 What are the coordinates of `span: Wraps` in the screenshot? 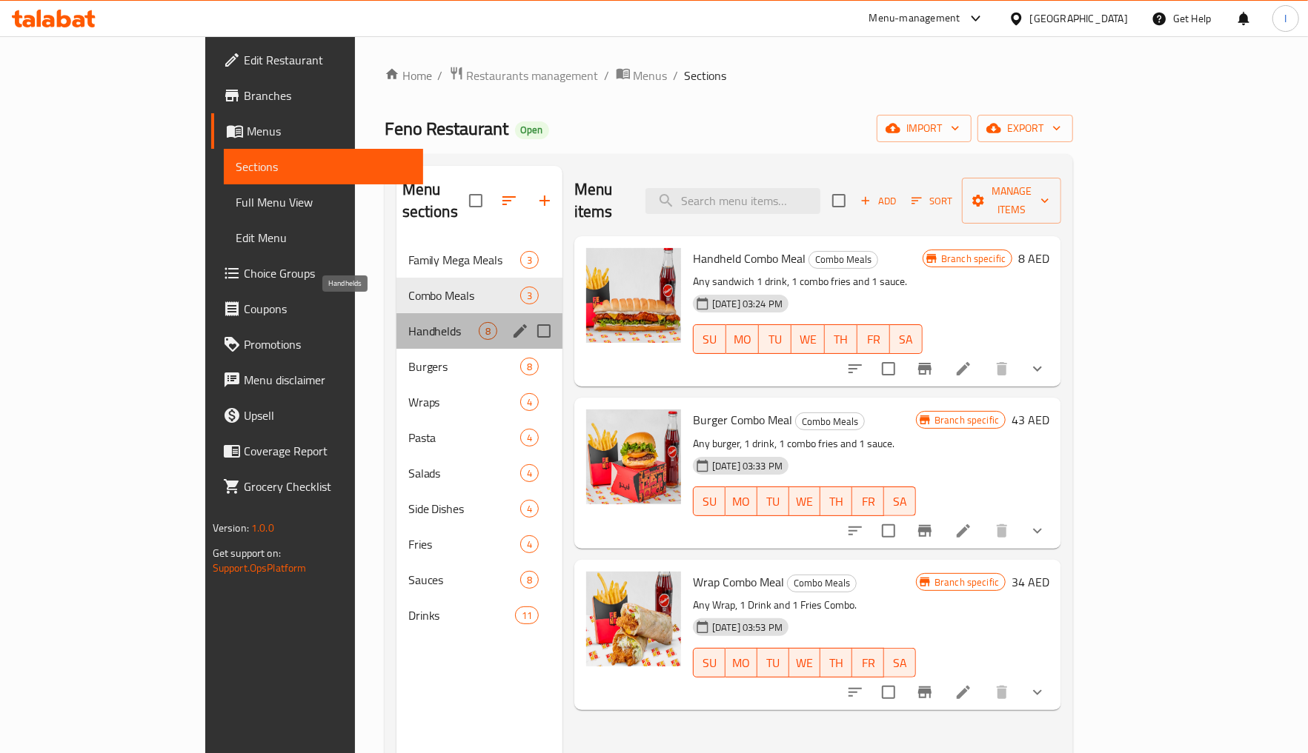 It's located at (464, 402).